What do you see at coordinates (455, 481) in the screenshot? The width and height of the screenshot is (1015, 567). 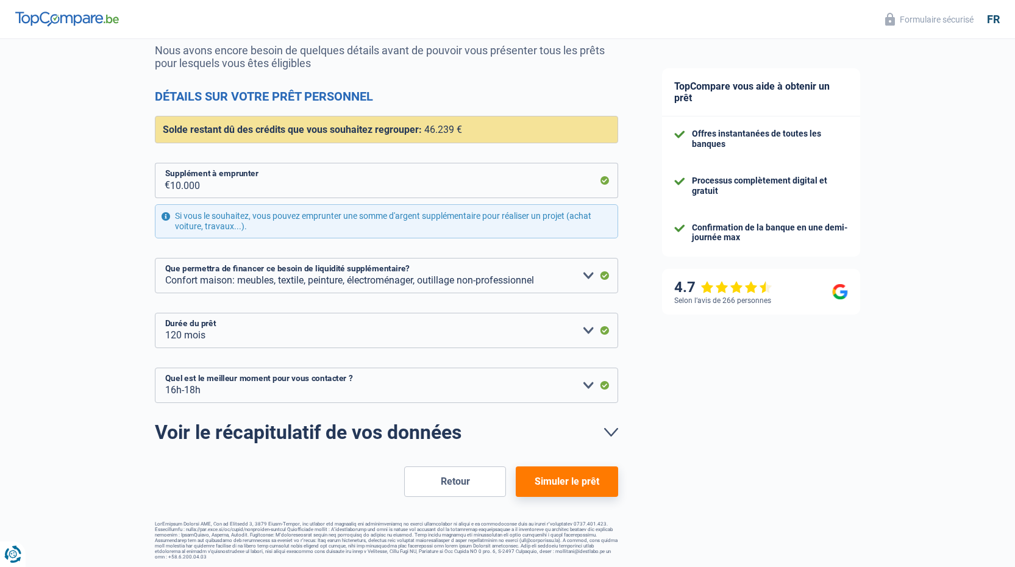 I see `button: Retour` at bounding box center [455, 481].